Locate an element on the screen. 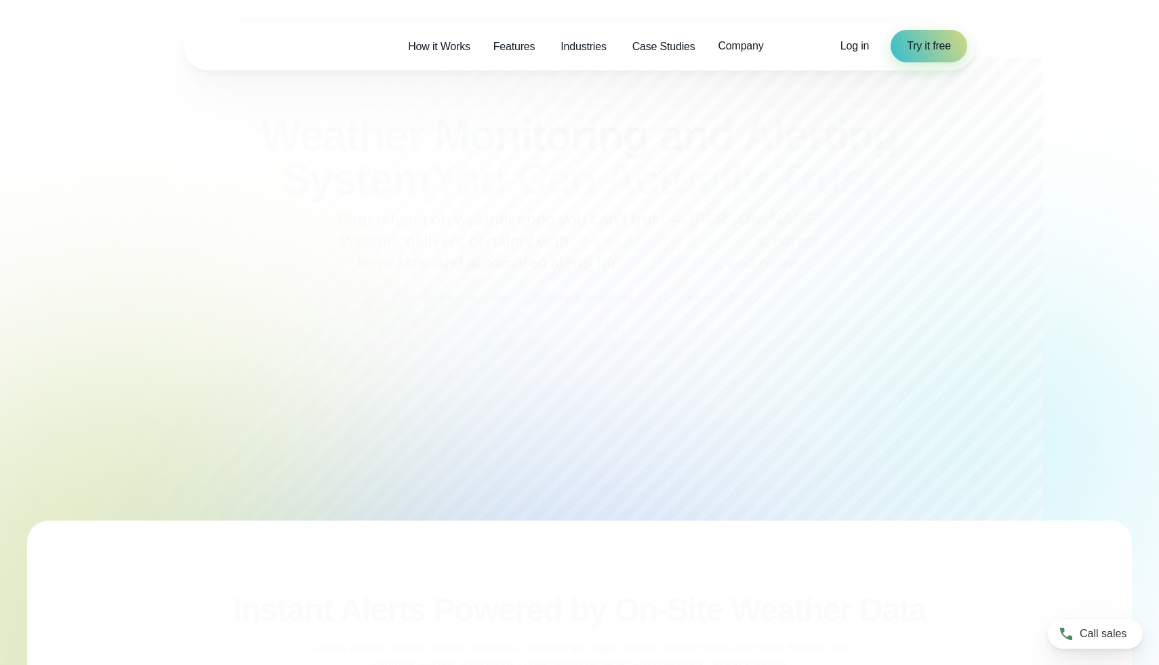  a: Case Studies is located at coordinates (664, 46).